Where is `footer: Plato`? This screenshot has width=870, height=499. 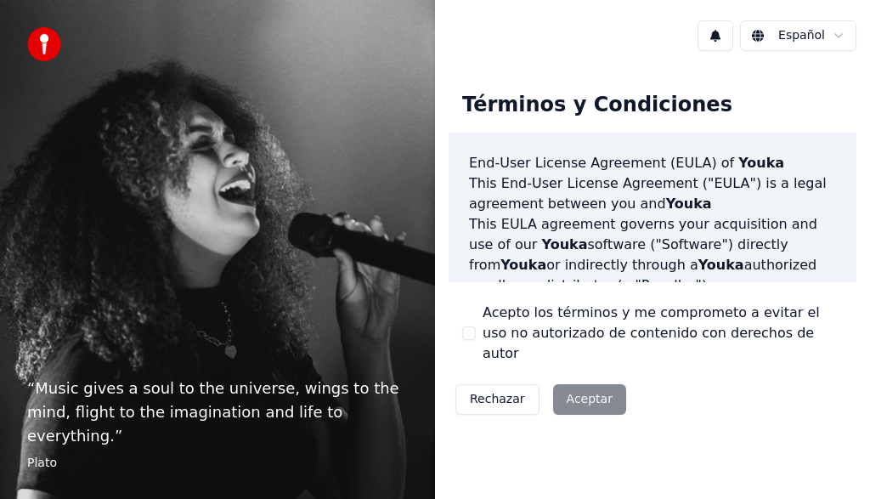
footer: Plato is located at coordinates (217, 463).